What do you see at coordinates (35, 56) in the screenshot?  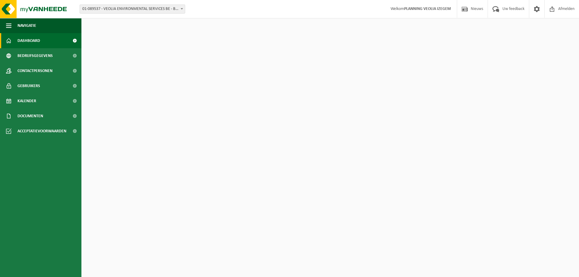 I see `span: Bedrijfsgegevens` at bounding box center [35, 56].